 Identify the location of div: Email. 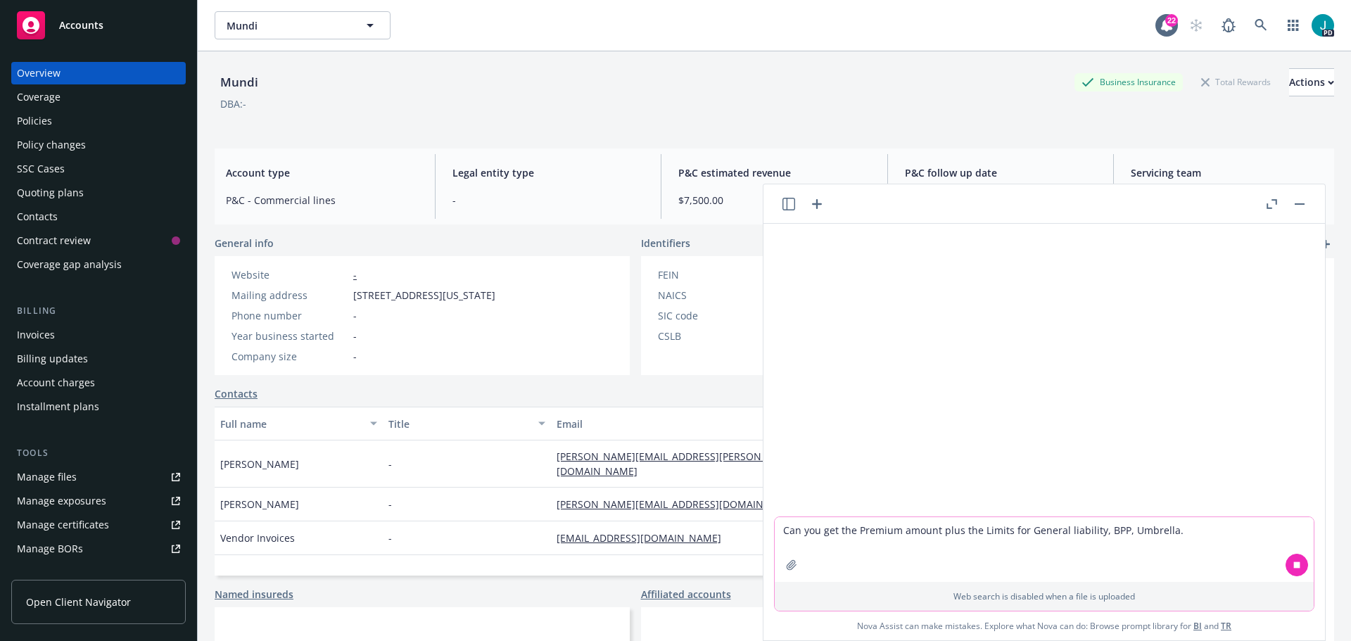
(683, 424).